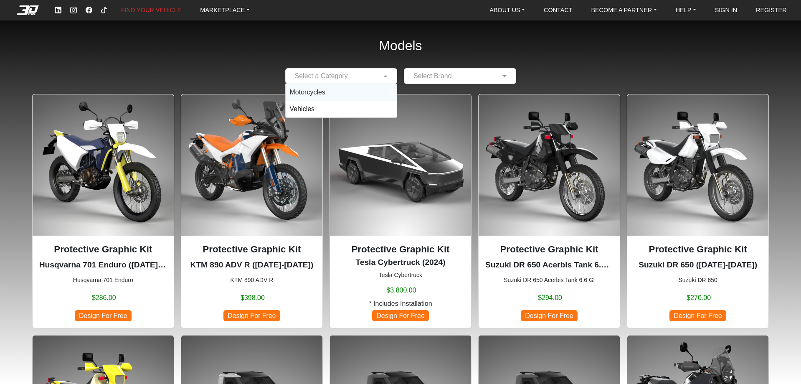 The width and height of the screenshot is (801, 384). I want to click on span: $3,800.00, so click(401, 290).